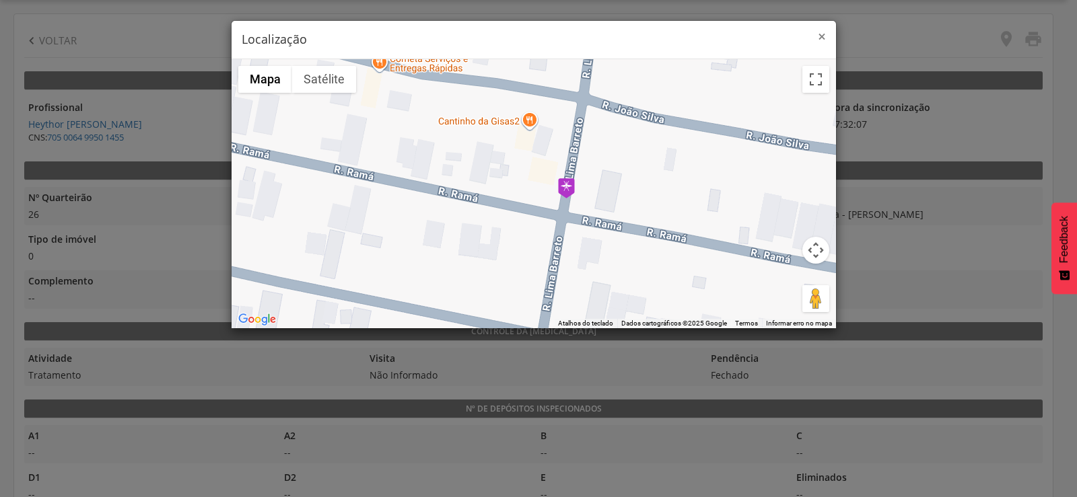  I want to click on span: Dados cartográficos ©2025 Google, so click(674, 323).